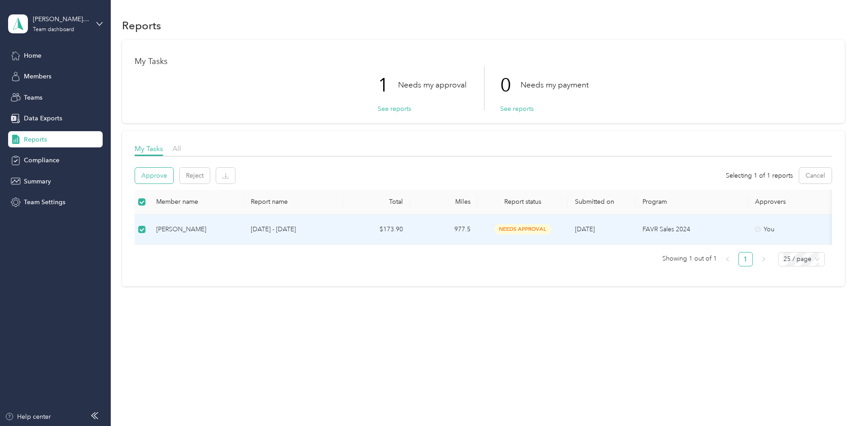 Image resolution: width=860 pixels, height=426 pixels. What do you see at coordinates (483, 61) in the screenshot?
I see `h1: My Tasks` at bounding box center [483, 61].